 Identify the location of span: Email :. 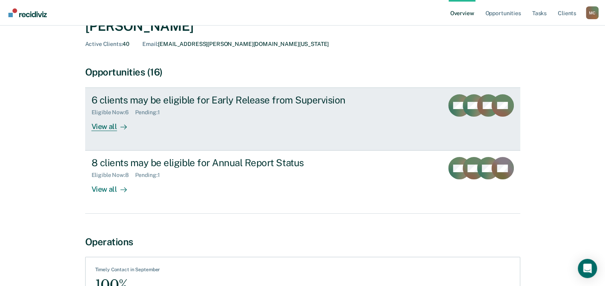
(150, 44).